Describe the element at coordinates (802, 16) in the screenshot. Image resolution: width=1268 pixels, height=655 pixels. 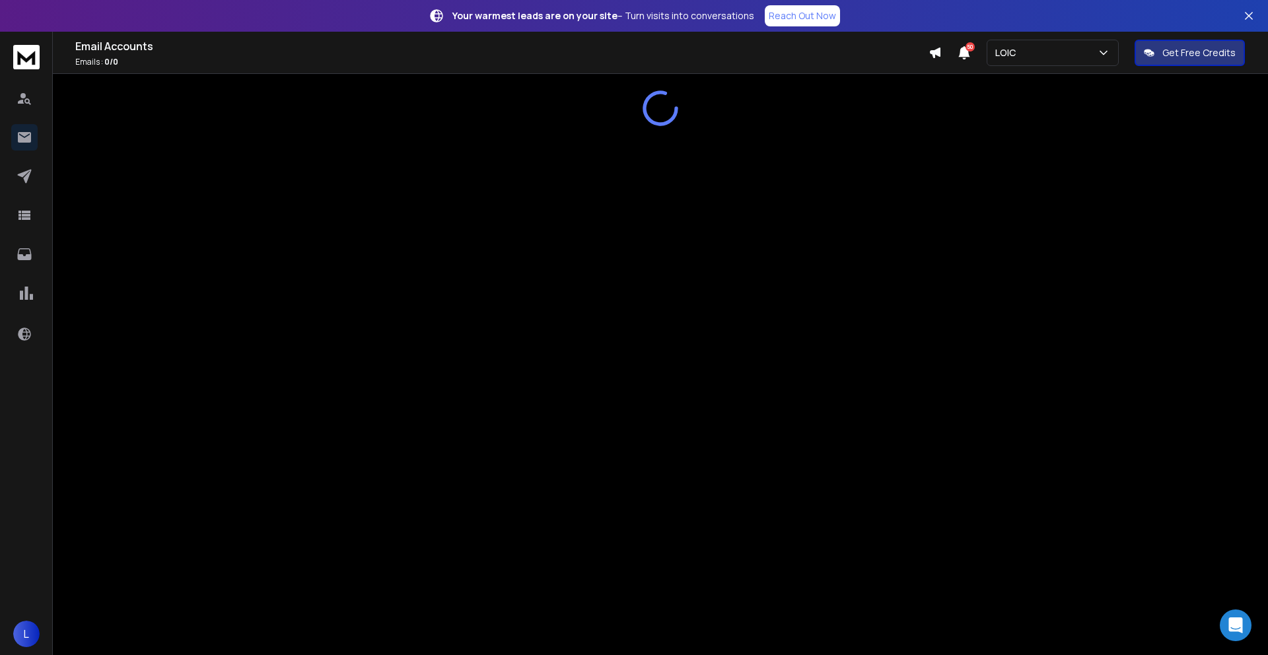
I see `a: Reach Out Now` at that location.